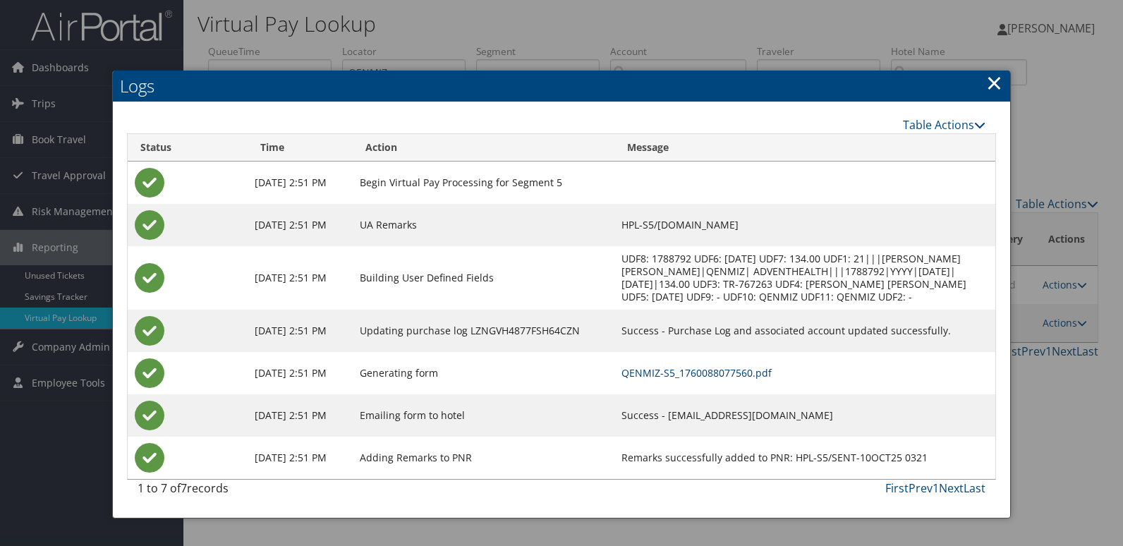 The image size is (1123, 546). Describe the element at coordinates (804, 147) in the screenshot. I see `th: Message: activate to sort column ascending` at that location.